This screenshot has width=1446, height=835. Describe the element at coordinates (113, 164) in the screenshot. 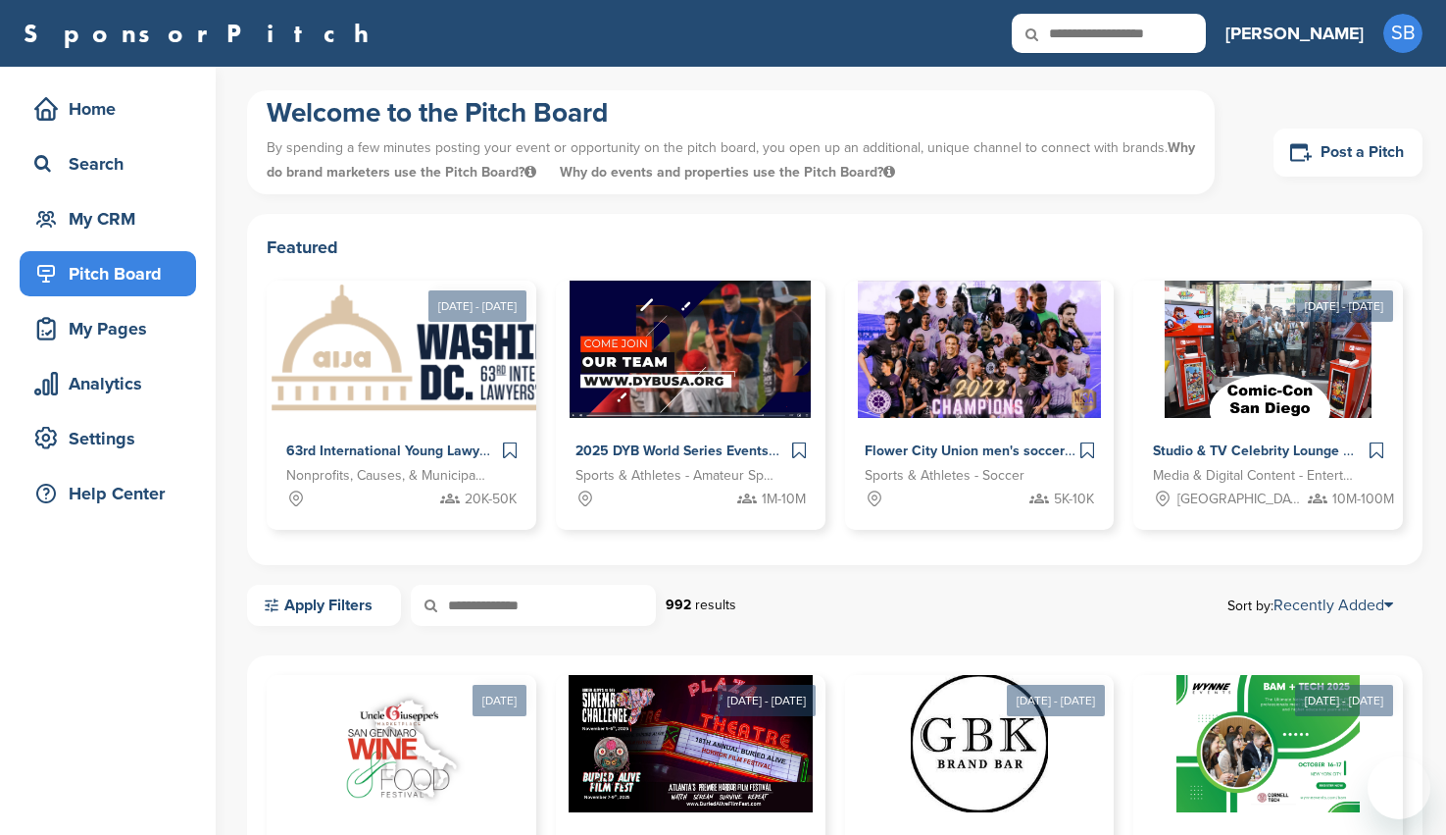

I see `div: Search` at that location.